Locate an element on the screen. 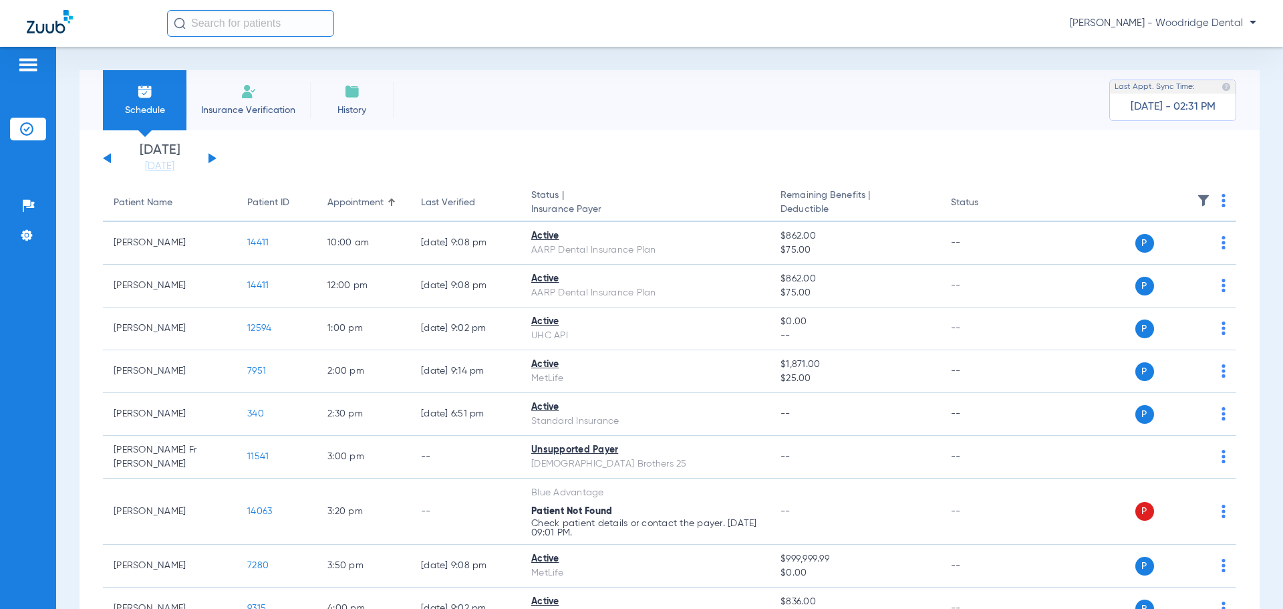 The height and width of the screenshot is (609, 1283). div: Standard Insurance is located at coordinates (645, 421).